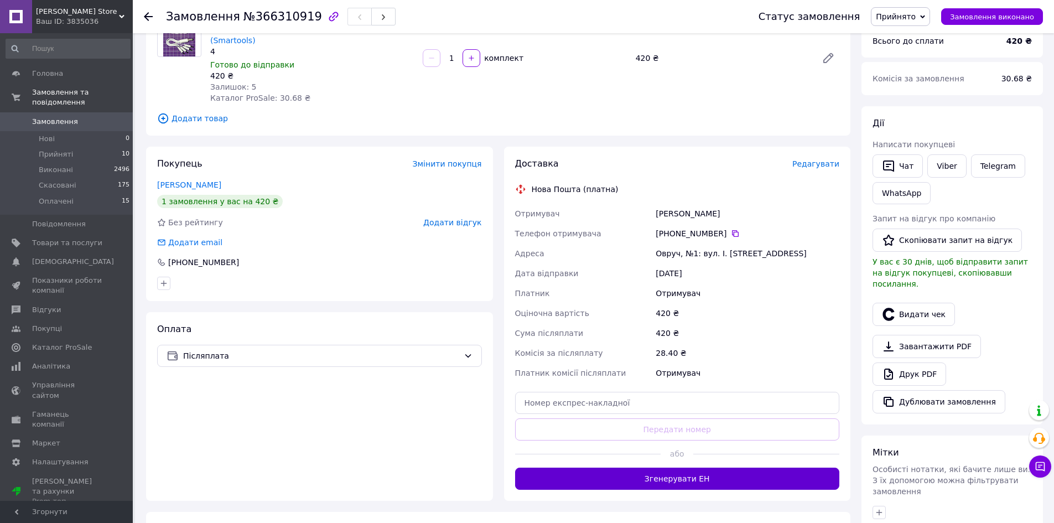 Image resolution: width=1054 pixels, height=523 pixels. I want to click on span: Запит на відгук про компанію, so click(934, 219).